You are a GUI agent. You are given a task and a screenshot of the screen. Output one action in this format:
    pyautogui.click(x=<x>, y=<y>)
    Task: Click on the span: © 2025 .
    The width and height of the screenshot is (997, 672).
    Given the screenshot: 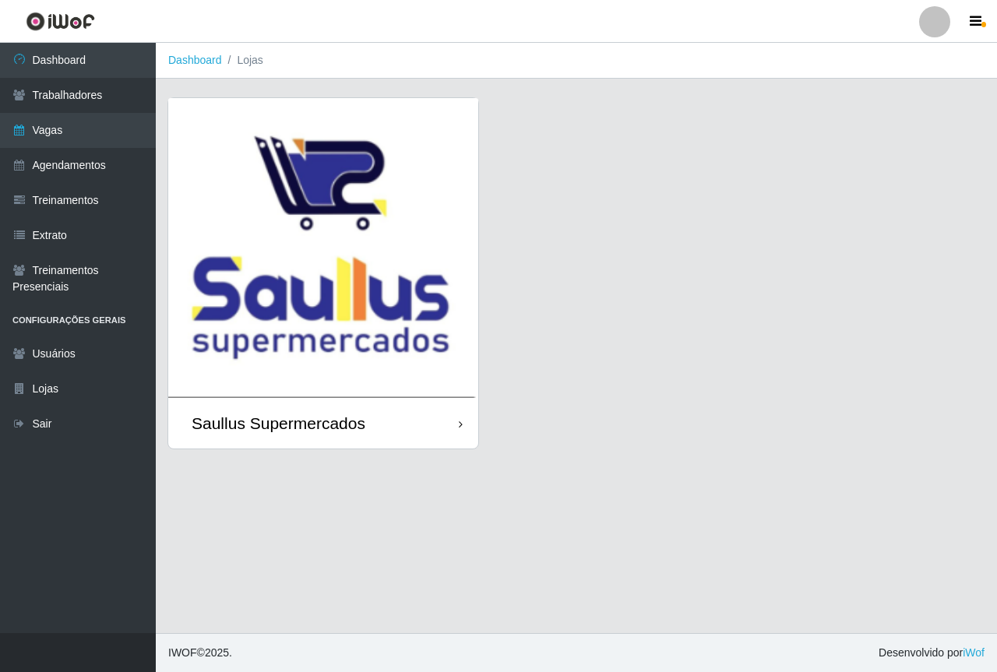 What is the action you would take?
    pyautogui.click(x=200, y=653)
    